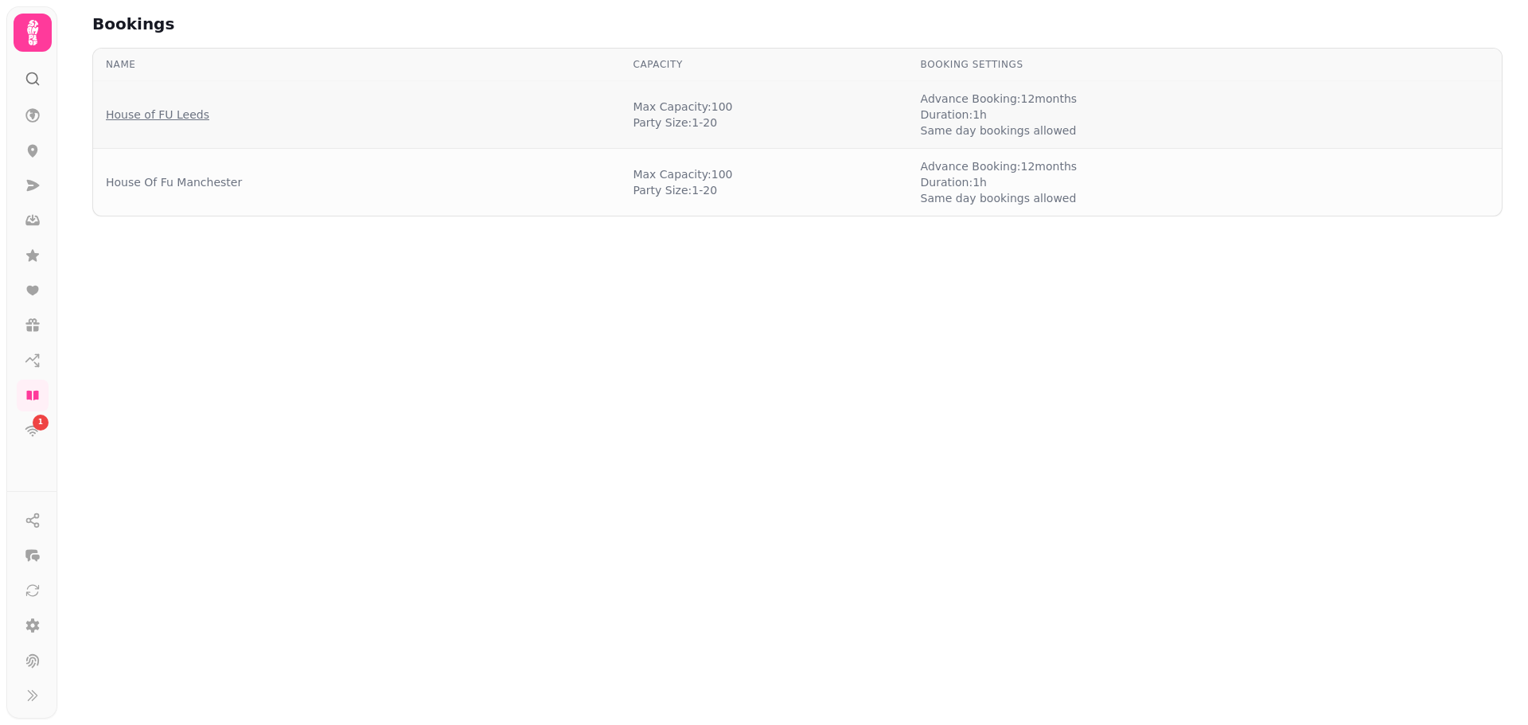 Image resolution: width=1528 pixels, height=725 pixels. What do you see at coordinates (158, 115) in the screenshot?
I see `a: House of FU Leeds` at bounding box center [158, 115].